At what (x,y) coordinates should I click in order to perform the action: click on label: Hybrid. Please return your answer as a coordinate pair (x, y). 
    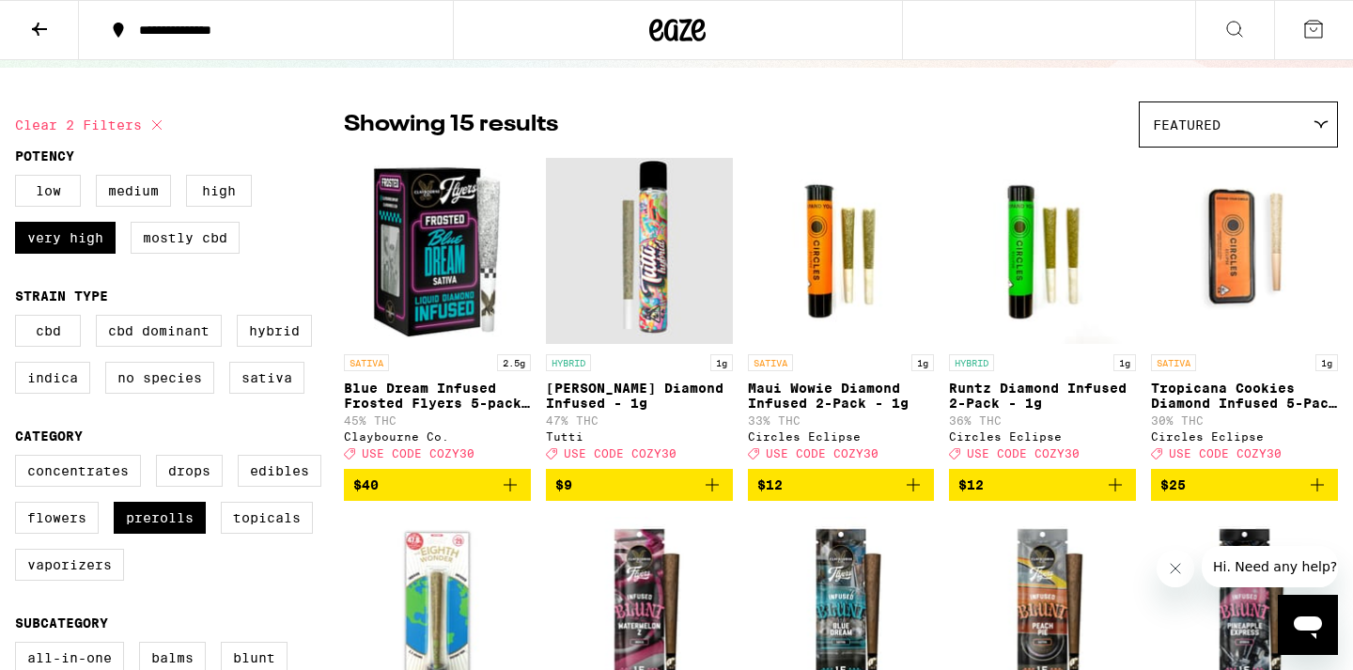
    Looking at the image, I should click on (274, 331).